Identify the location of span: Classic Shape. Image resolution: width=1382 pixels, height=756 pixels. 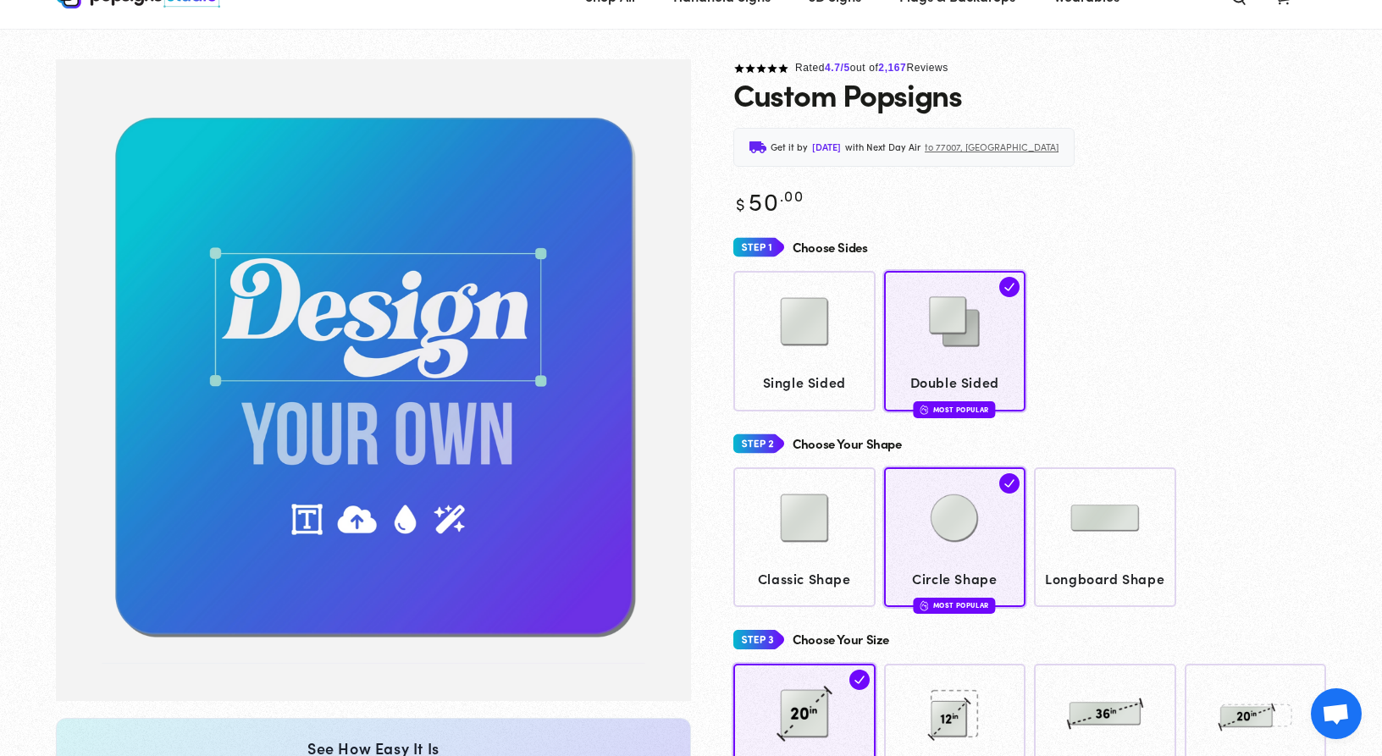
(804, 578).